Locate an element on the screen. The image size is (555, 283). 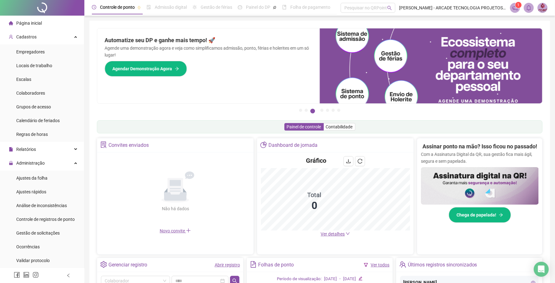
span: Gestão de férias is located at coordinates (216, 7).